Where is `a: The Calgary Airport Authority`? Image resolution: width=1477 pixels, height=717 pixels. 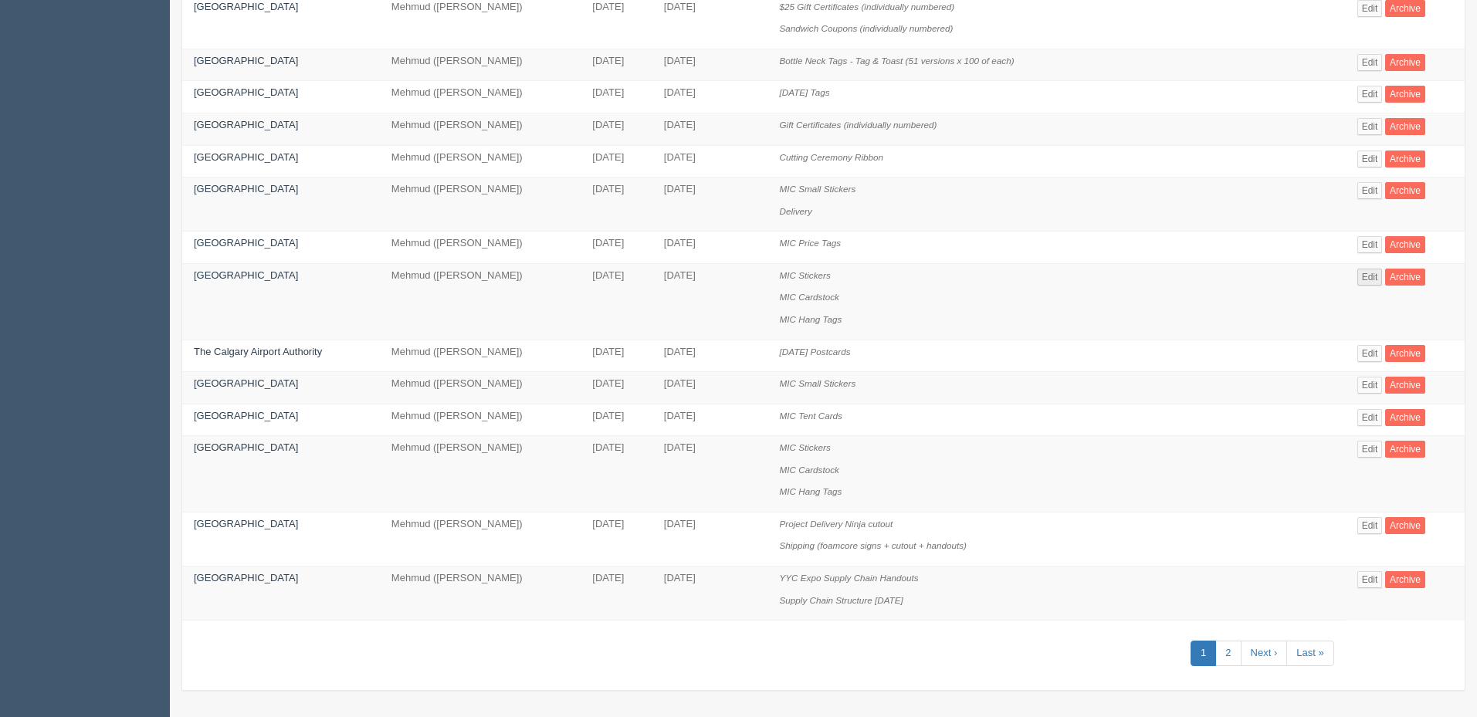
a: The Calgary Airport Authority is located at coordinates (258, 351).